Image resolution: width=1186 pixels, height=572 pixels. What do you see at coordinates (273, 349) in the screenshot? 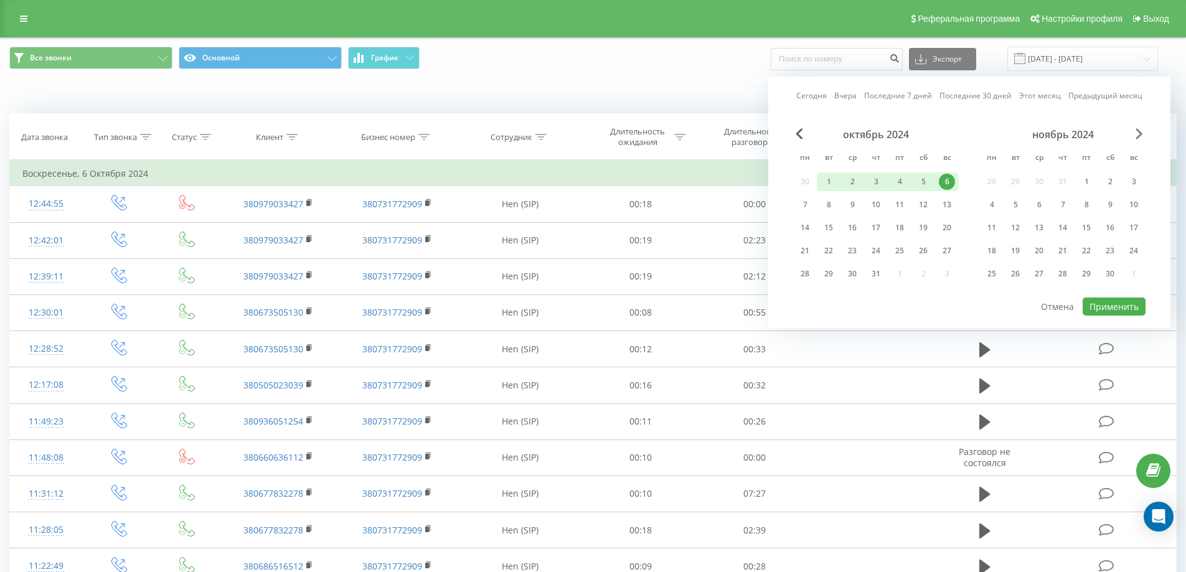
I see `a: 380673505130` at bounding box center [273, 349].